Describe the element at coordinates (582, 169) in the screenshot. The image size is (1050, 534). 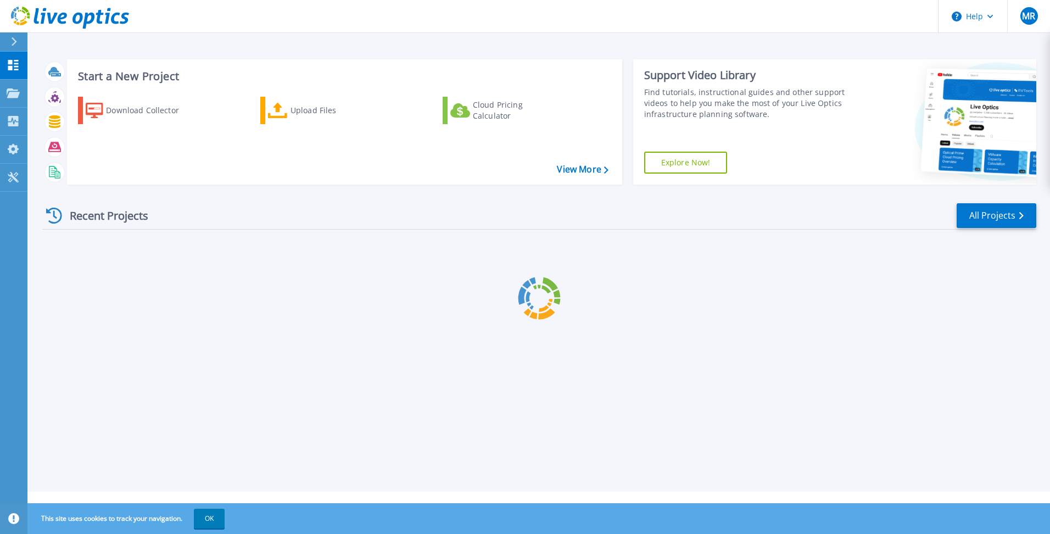
I see `a: View More` at that location.